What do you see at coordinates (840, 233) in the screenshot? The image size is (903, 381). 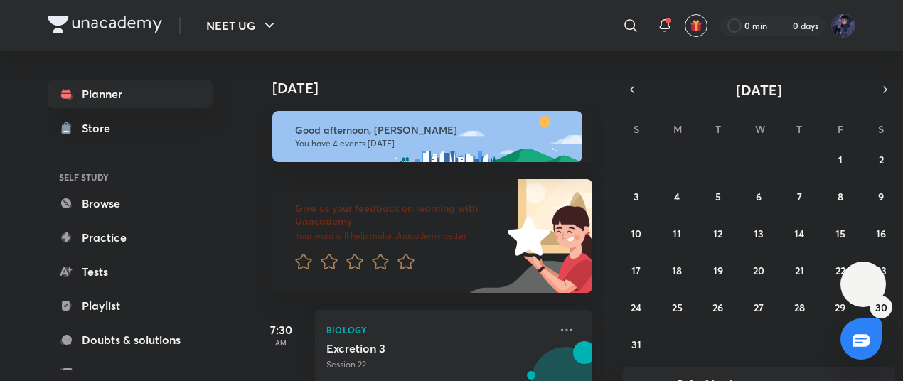 I see `button: August 15, 2025` at bounding box center [840, 233].